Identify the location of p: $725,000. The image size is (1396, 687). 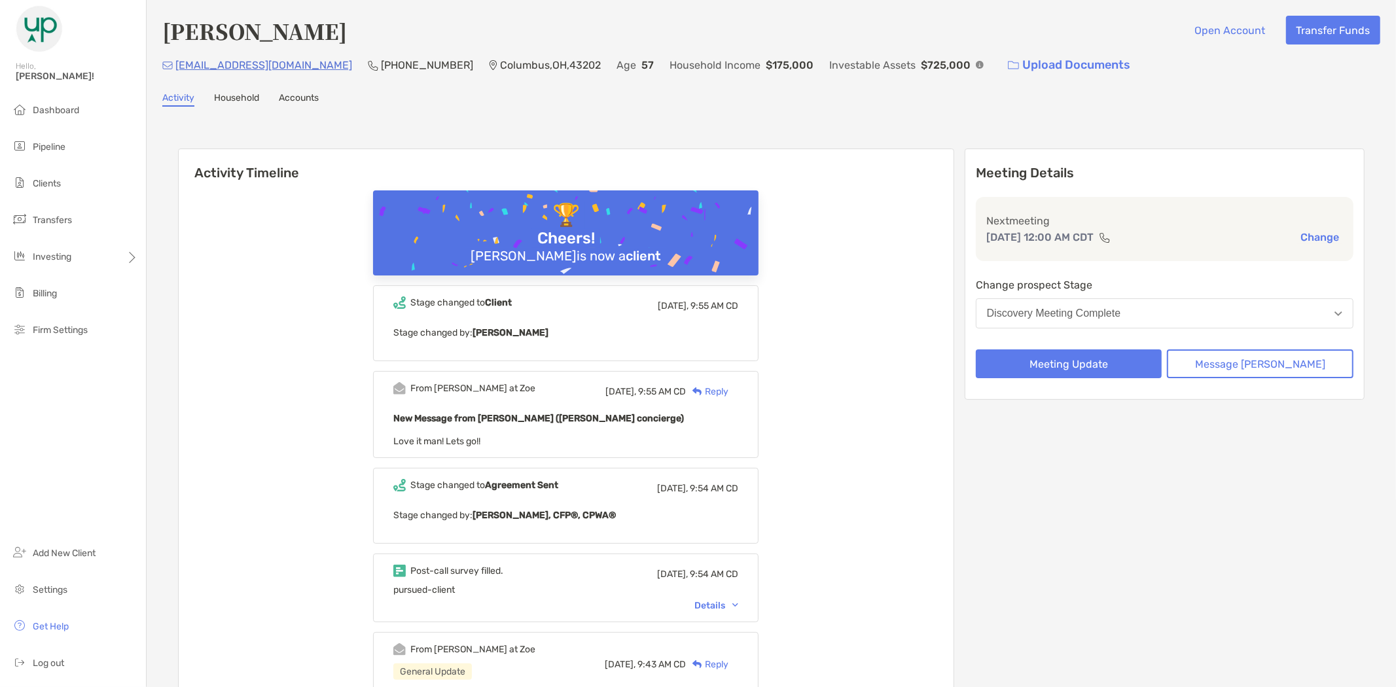
(946, 65).